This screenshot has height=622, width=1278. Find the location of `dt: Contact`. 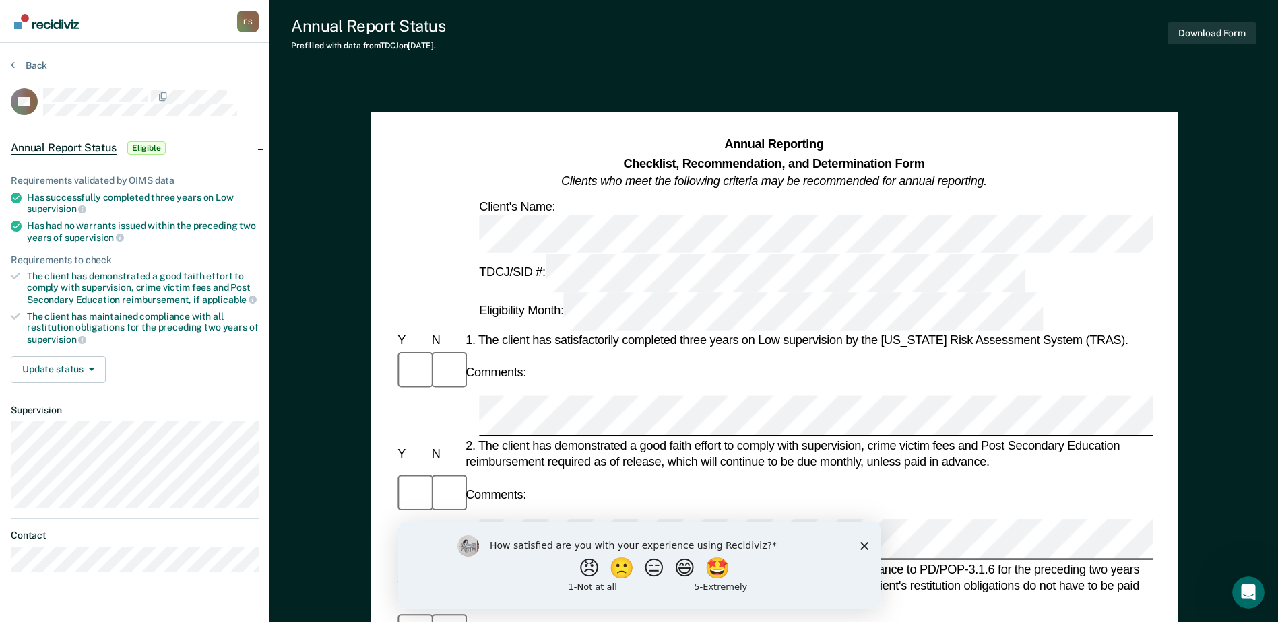

dt: Contact is located at coordinates (135, 536).